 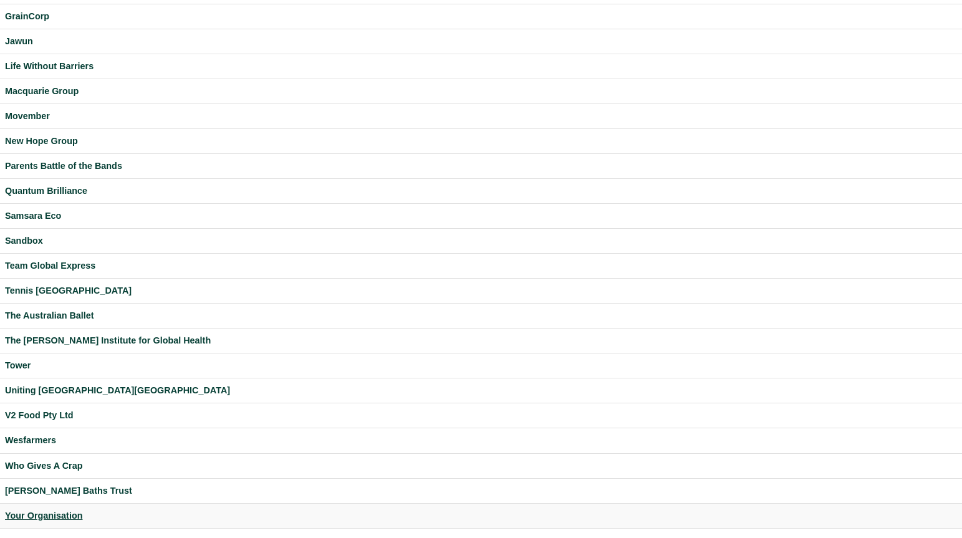 What do you see at coordinates (481, 16) in the screenshot?
I see `div: GrainCorp` at bounding box center [481, 16].